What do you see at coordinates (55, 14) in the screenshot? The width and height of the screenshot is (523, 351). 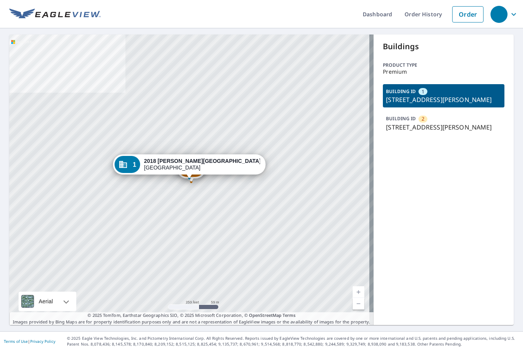 I see `img: EV Logo` at bounding box center [55, 14].